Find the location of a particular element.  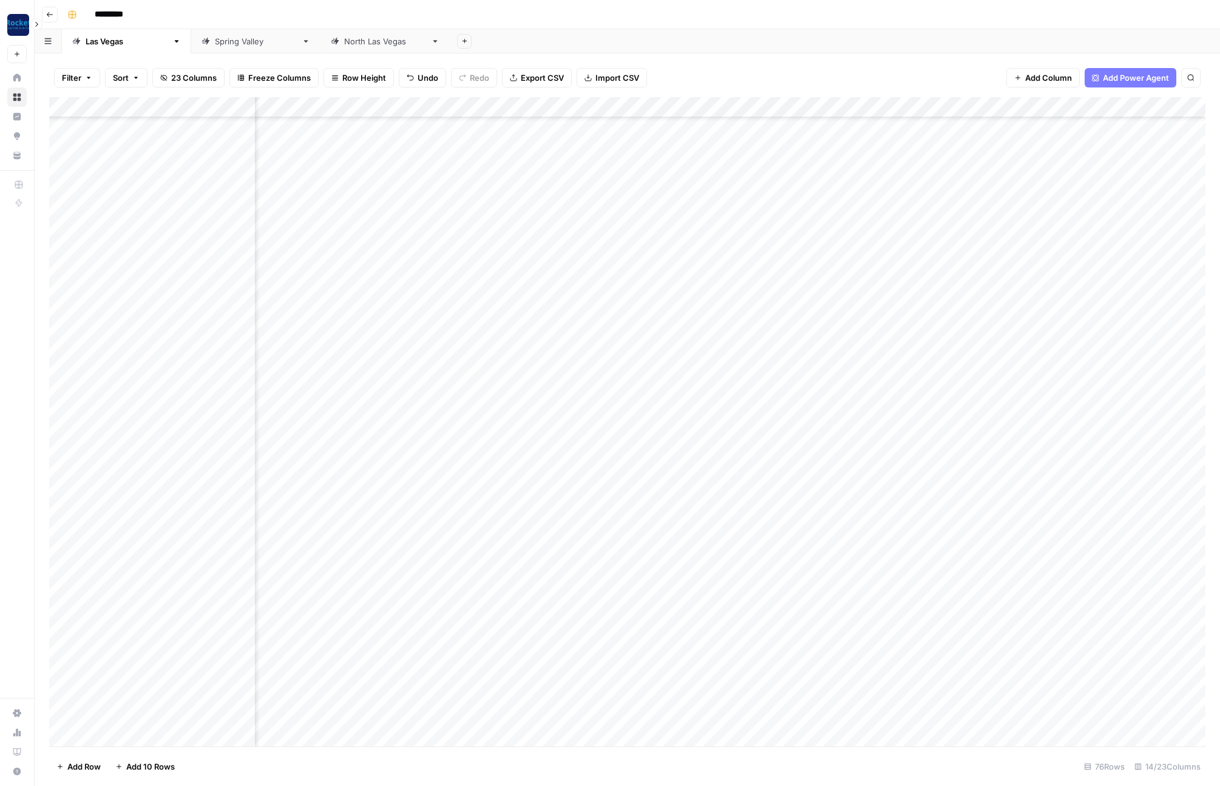

span: 23 Columns is located at coordinates (194, 78).